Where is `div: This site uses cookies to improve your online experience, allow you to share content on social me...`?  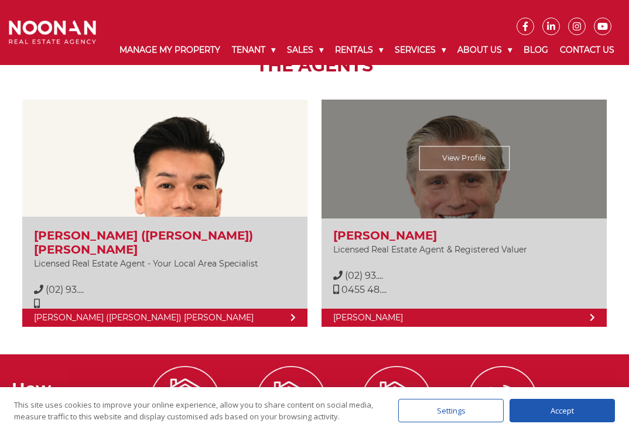 div: This site uses cookies to improve your online experience, allow you to share content on social me... is located at coordinates (194, 410).